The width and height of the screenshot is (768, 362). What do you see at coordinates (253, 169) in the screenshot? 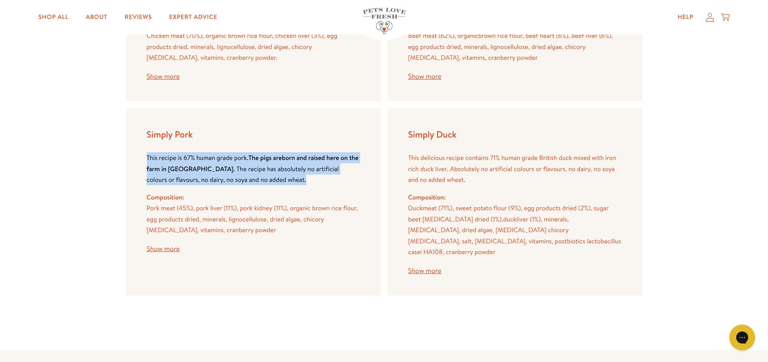
I see `p: This recipe is 67% human grade pork. . The recipe has absolutely no artificial colours or flavour...` at bounding box center [253, 169].